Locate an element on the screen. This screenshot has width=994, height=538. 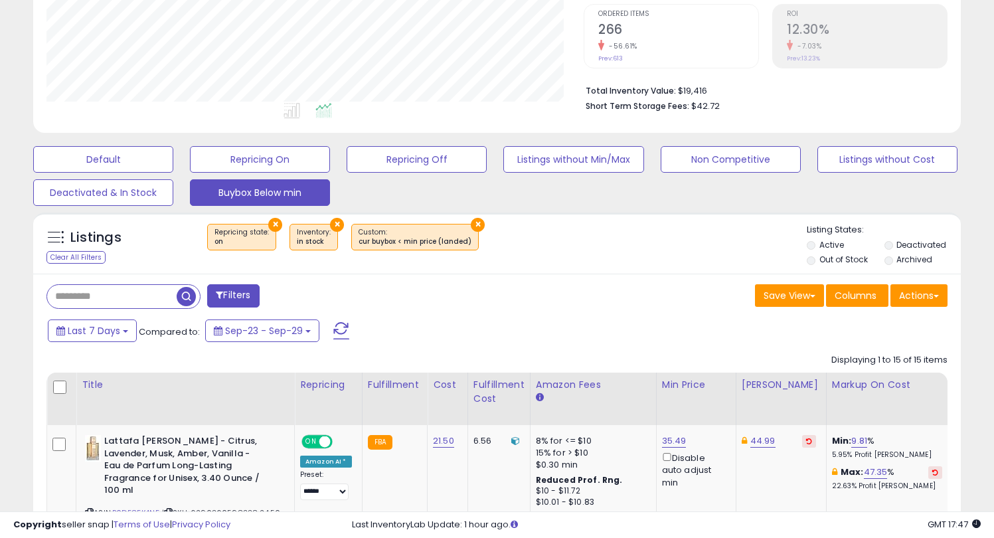
span: Repricing state : is located at coordinates (242, 237).